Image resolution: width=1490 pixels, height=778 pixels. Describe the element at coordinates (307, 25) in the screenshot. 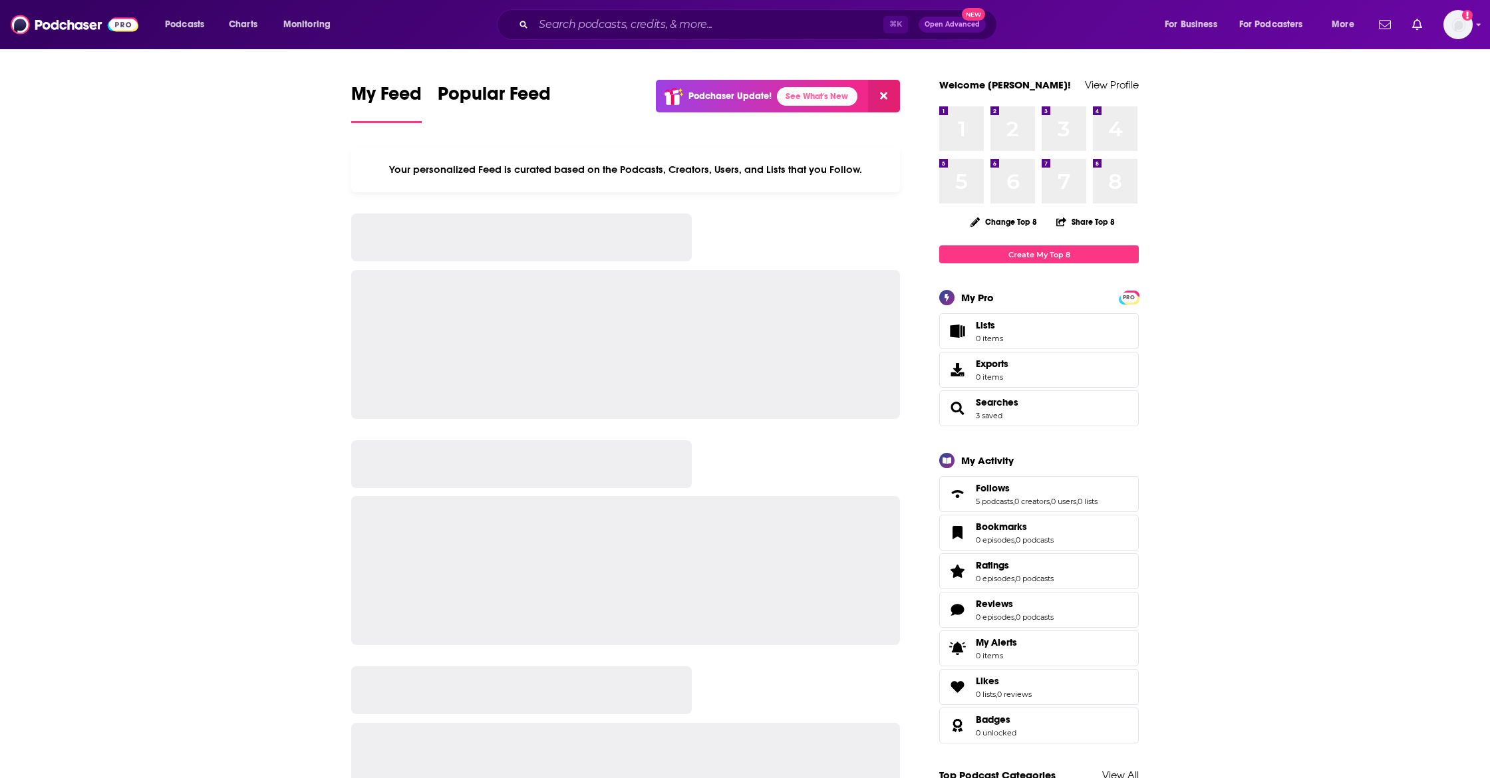

I see `span: Monitoring` at that location.